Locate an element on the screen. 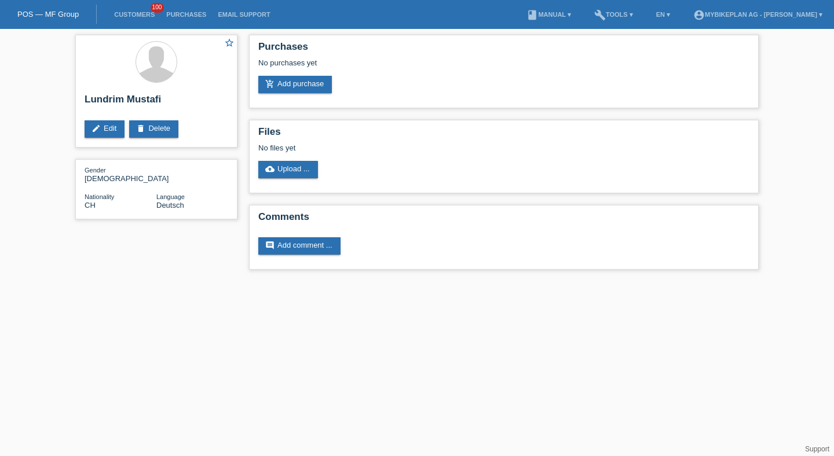 Image resolution: width=834 pixels, height=456 pixels. i: delete is located at coordinates (141, 129).